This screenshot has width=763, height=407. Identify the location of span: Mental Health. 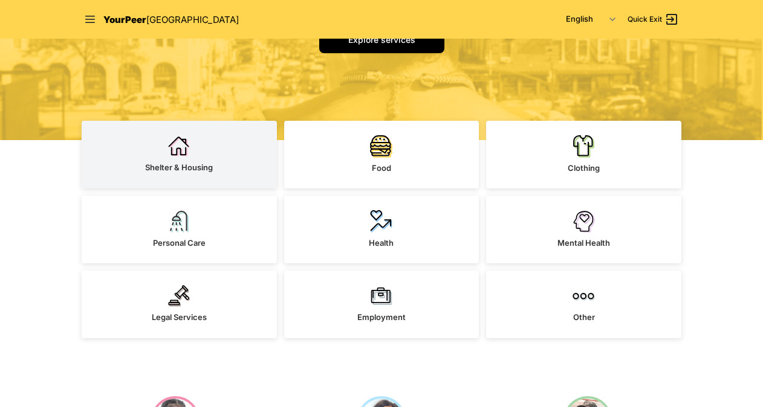
(583, 243).